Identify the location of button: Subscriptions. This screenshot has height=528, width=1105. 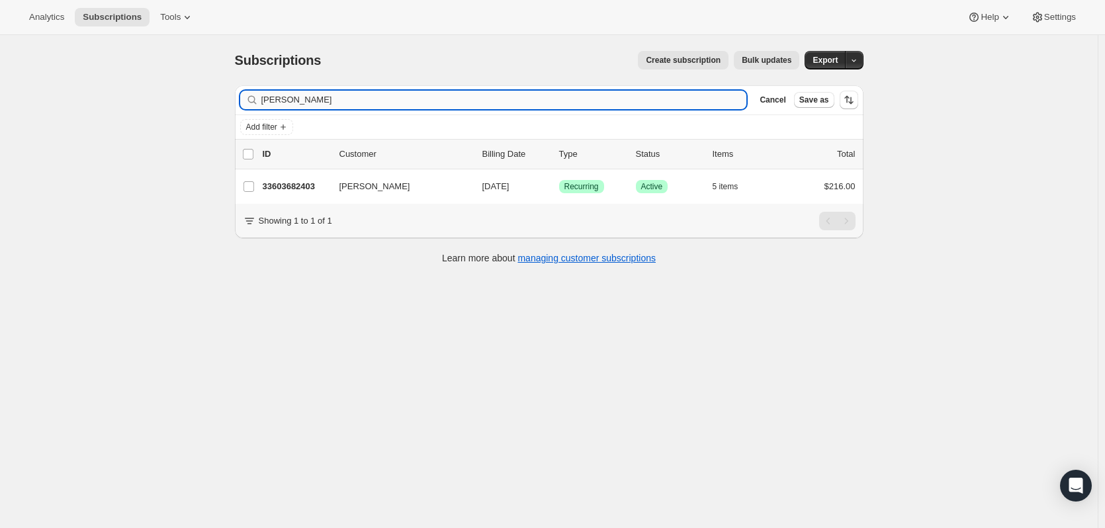
(112, 17).